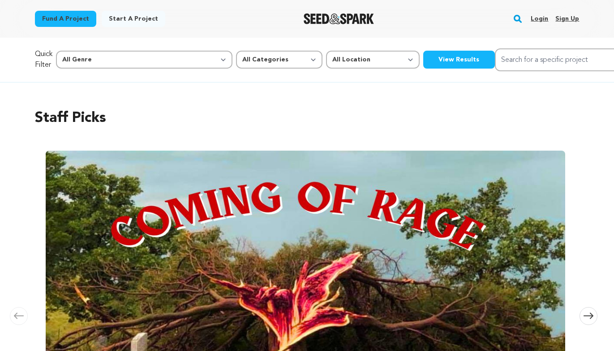 The image size is (614, 351). What do you see at coordinates (134, 19) in the screenshot?
I see `a: Start a project` at bounding box center [134, 19].